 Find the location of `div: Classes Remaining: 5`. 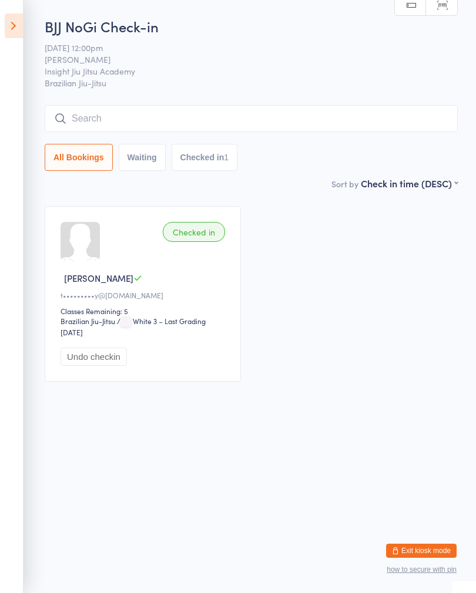

div: Classes Remaining: 5 is located at coordinates (145, 311).